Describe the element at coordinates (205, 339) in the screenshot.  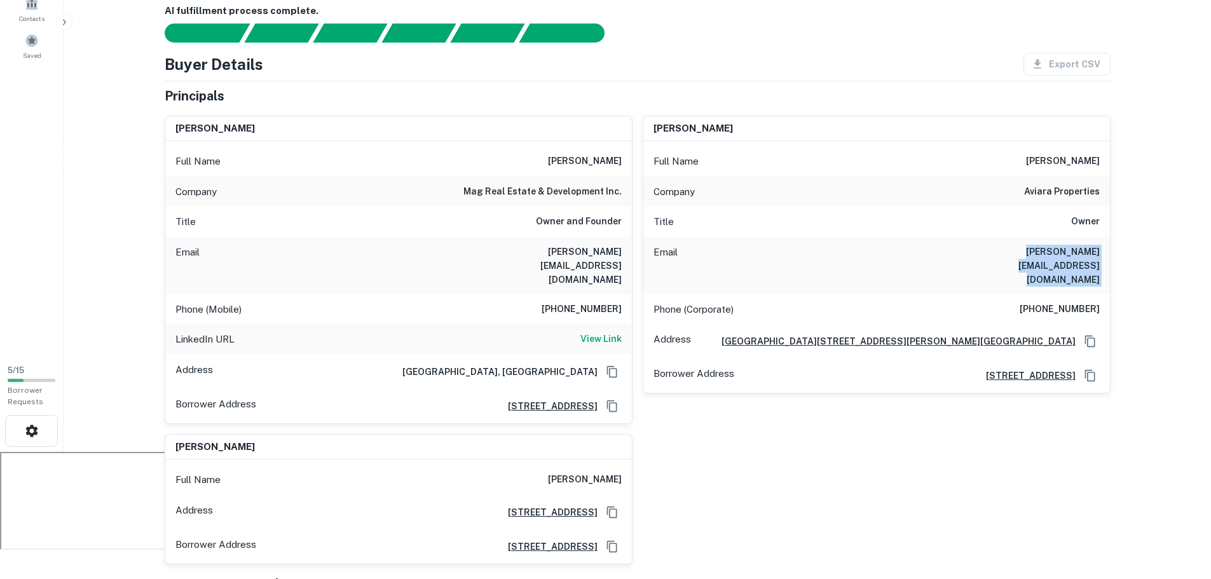
I see `p: LinkedIn URL` at that location.